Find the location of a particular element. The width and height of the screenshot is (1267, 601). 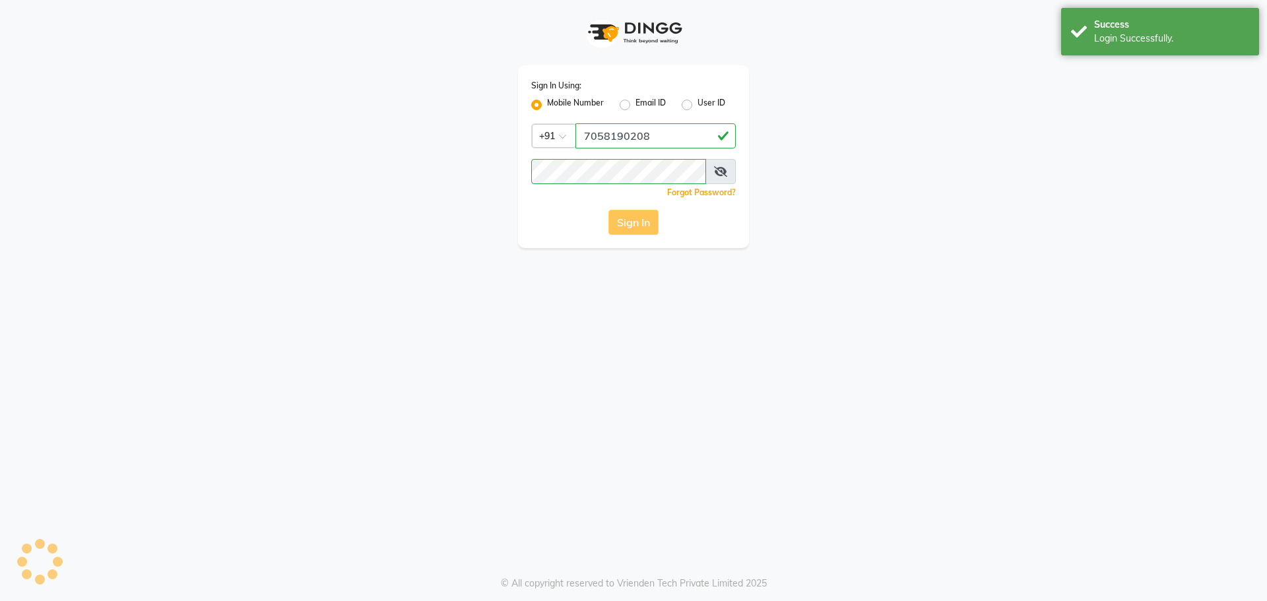

a: Forgot Password? is located at coordinates (702, 192).